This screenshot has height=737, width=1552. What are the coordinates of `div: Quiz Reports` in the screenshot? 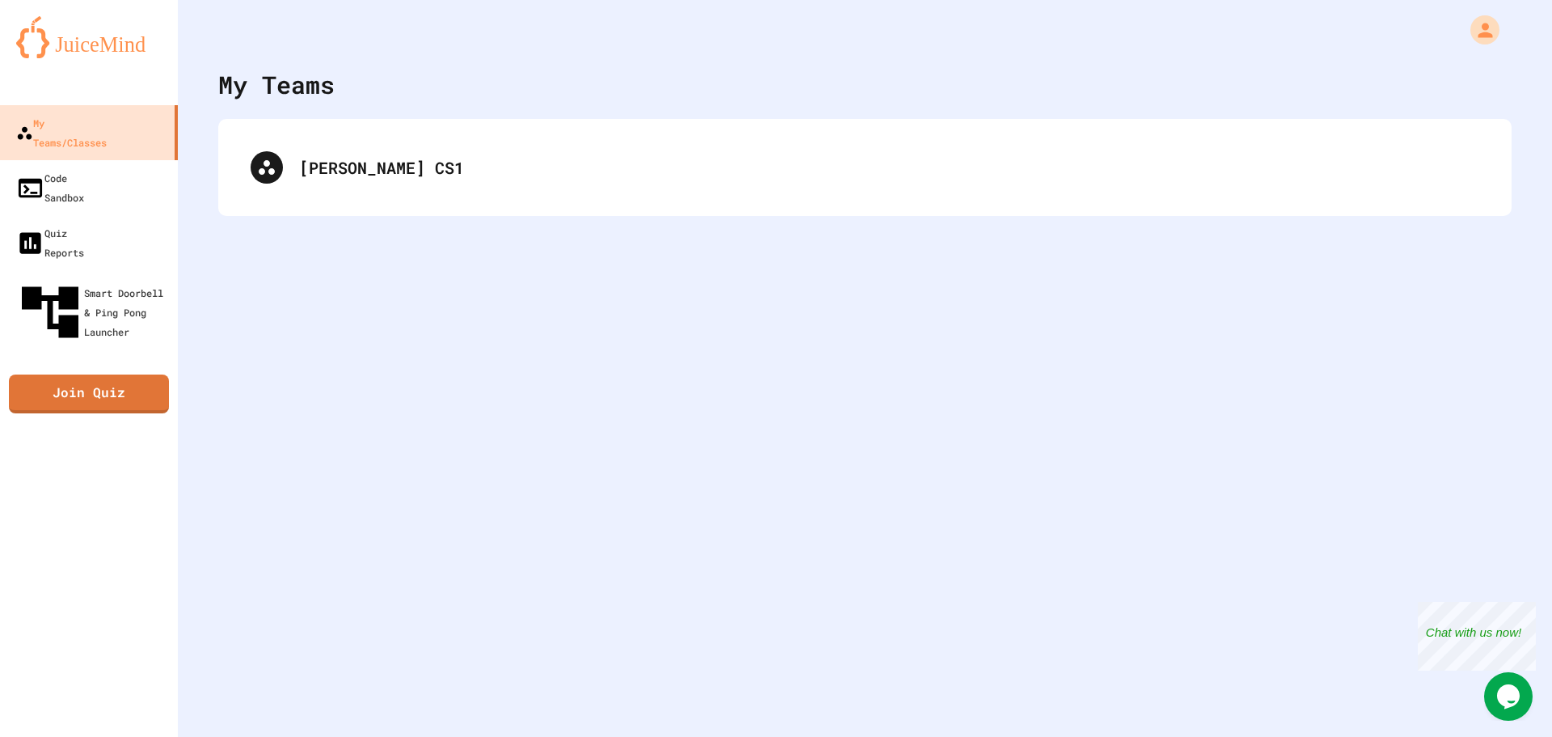 It's located at (50, 243).